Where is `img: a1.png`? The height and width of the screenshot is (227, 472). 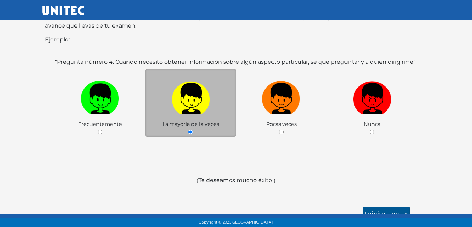
img: a1.png is located at coordinates (191, 96).